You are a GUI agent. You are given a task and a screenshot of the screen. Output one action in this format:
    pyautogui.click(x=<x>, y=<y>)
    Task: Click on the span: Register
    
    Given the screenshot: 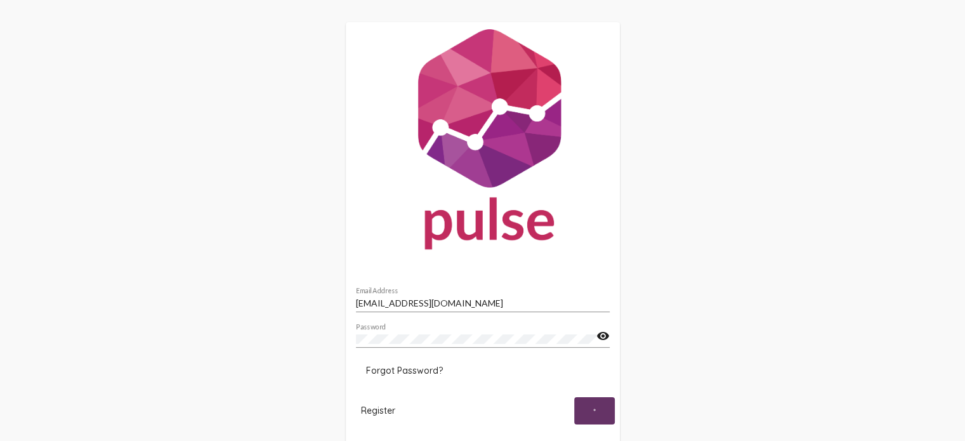 What is the action you would take?
    pyautogui.click(x=378, y=410)
    